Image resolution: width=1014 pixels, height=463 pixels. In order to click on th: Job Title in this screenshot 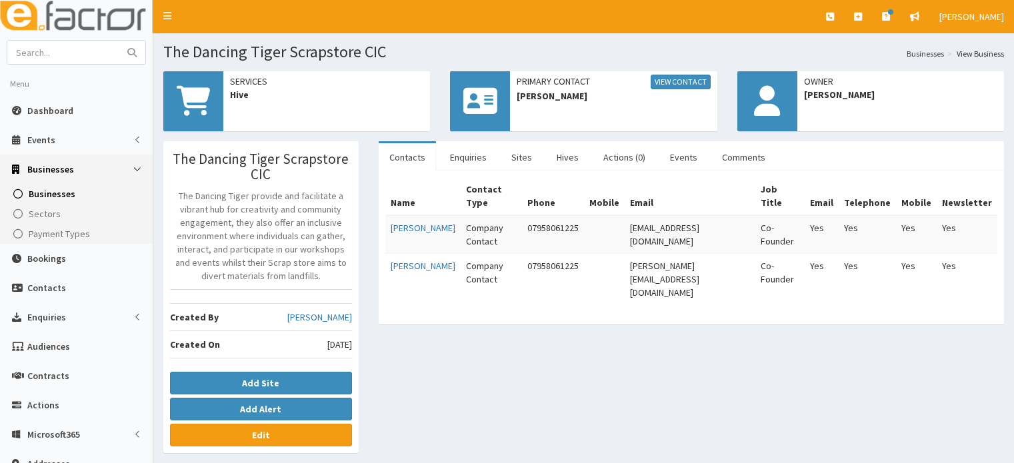, I will do `click(780, 196)`.